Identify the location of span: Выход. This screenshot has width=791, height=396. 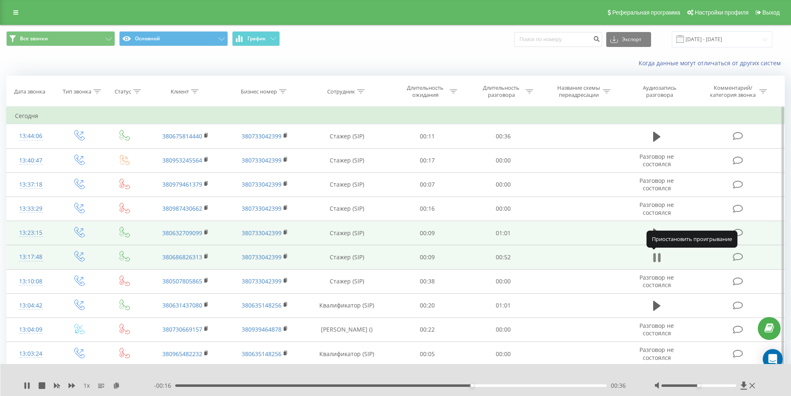
(771, 12).